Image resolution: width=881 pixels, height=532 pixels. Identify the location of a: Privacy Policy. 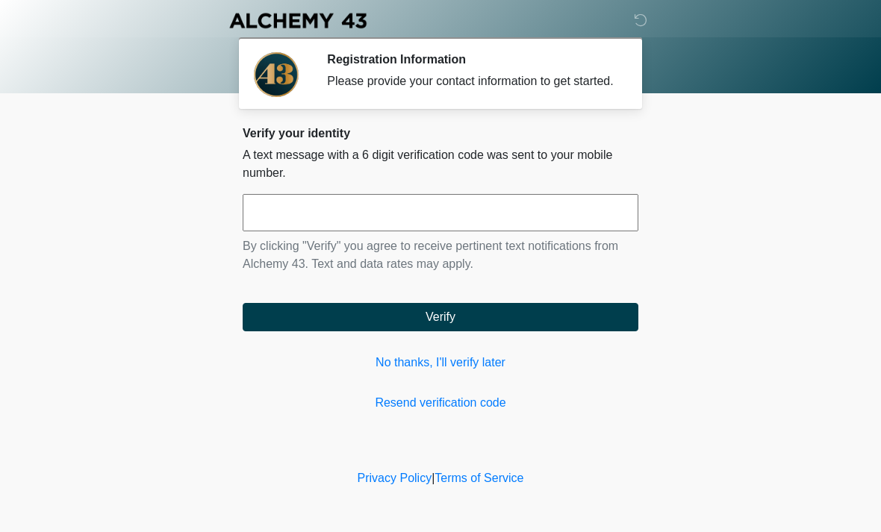
(395, 478).